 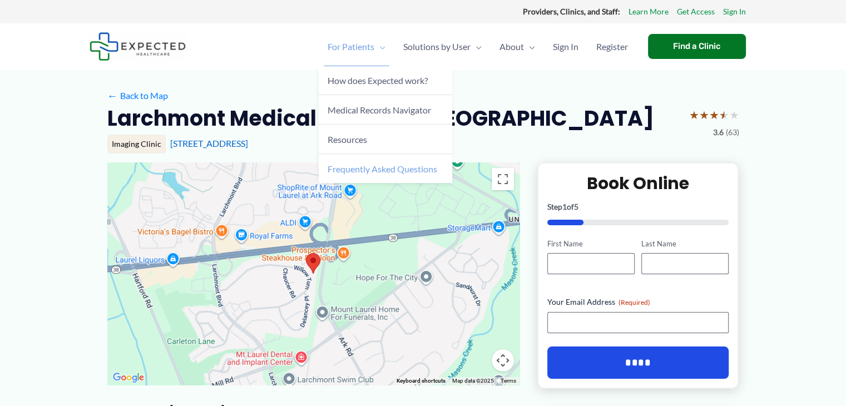 What do you see at coordinates (697, 46) in the screenshot?
I see `a: Find a Clinic` at bounding box center [697, 46].